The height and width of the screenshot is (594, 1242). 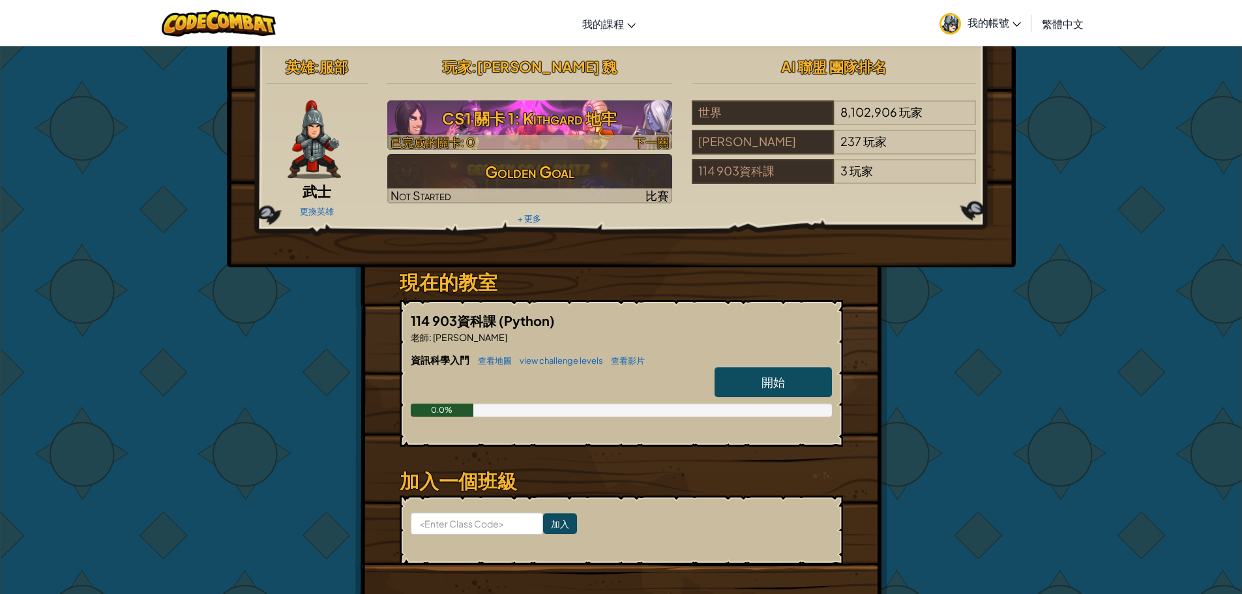 What do you see at coordinates (763, 113) in the screenshot?
I see `div: 世界` at bounding box center [763, 113].